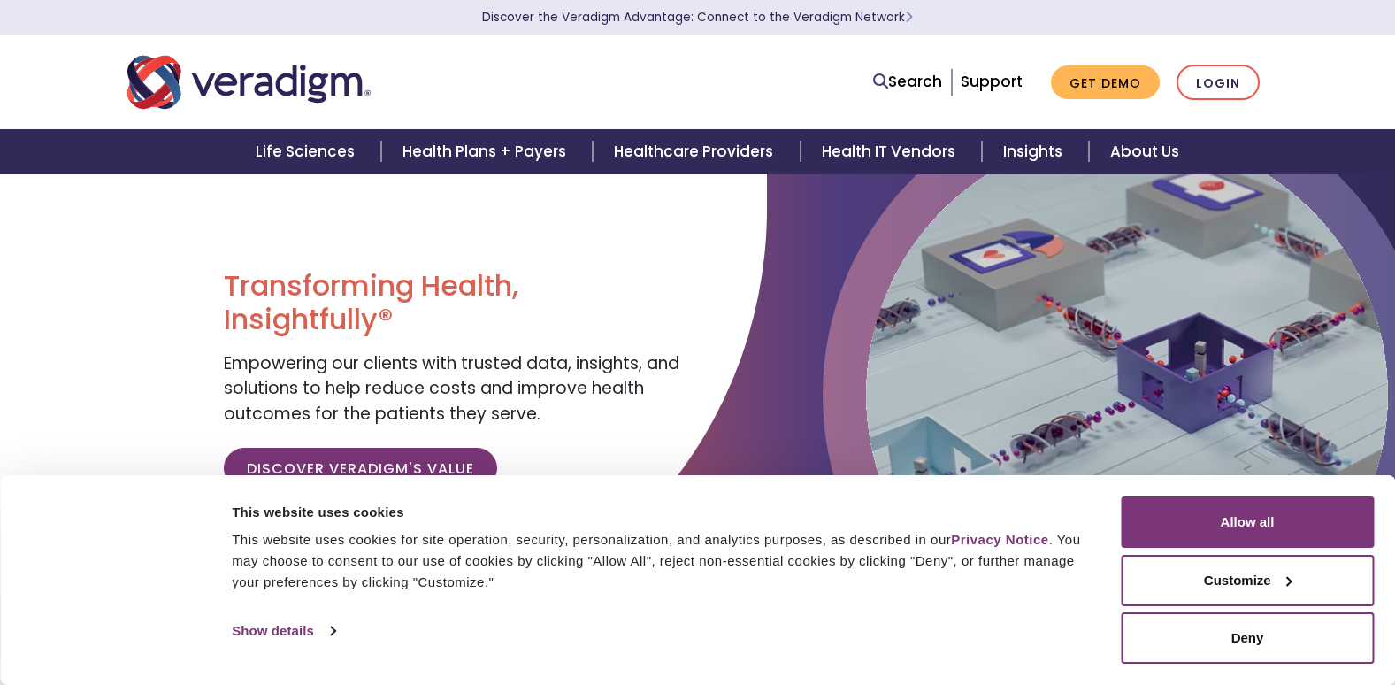  Describe the element at coordinates (656, 561) in the screenshot. I see `div: This website uses cookies for site operation, security, personalization, and analytics purposes, ...` at that location.